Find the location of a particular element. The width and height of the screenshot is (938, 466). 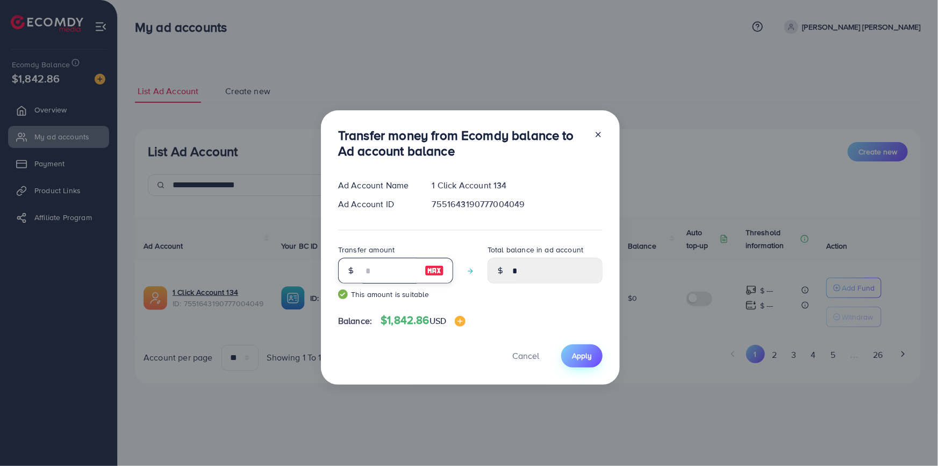

h4: $1,842.86 is located at coordinates (423, 320).